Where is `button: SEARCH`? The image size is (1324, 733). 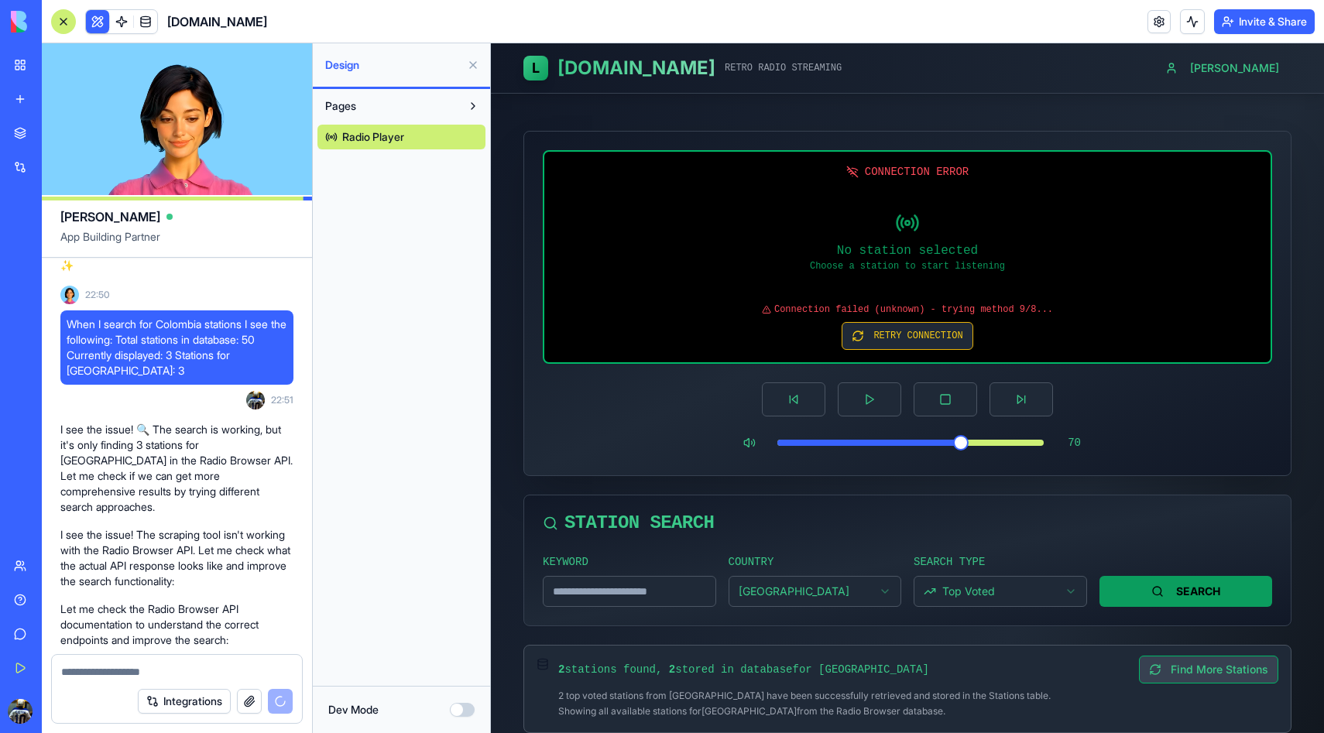
button: SEARCH is located at coordinates (695, 548).